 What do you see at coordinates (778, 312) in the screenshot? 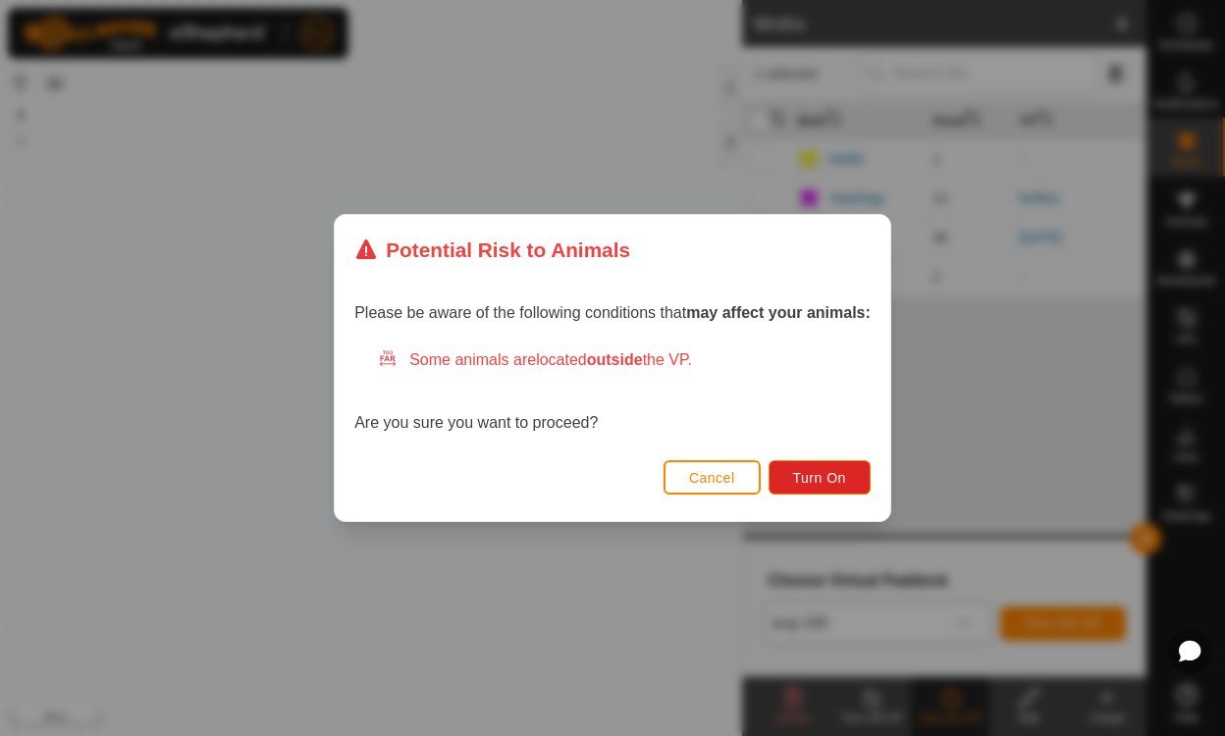
I see `strong: may affect your animals:` at bounding box center [778, 312].